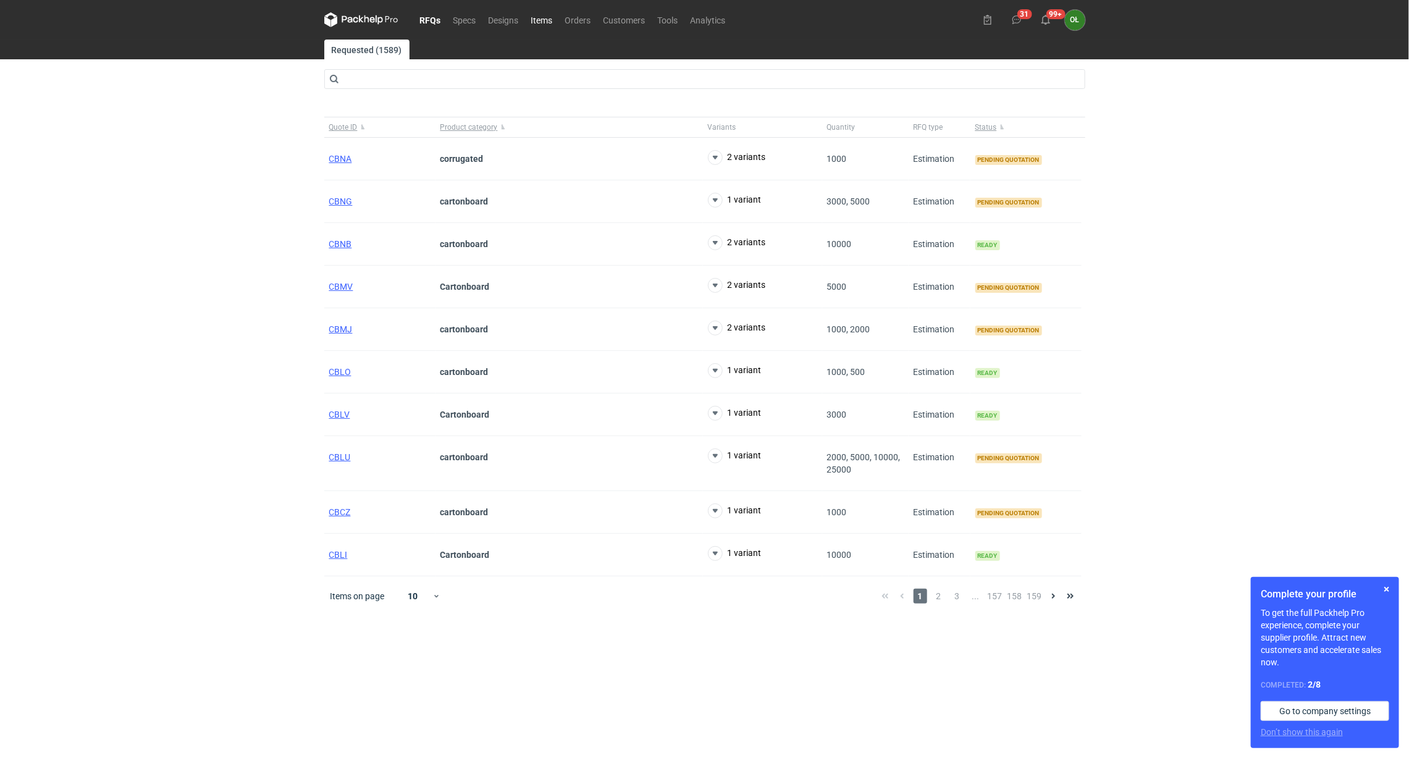  What do you see at coordinates (340, 244) in the screenshot?
I see `span: CBNB` at bounding box center [340, 244].